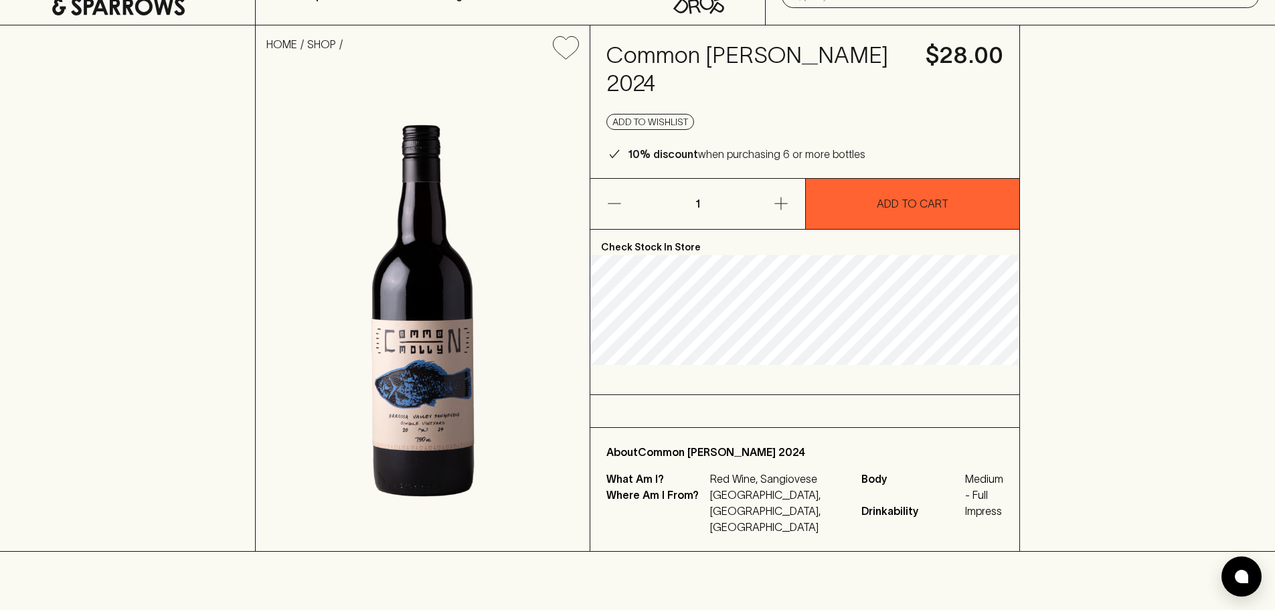  What do you see at coordinates (778, 479) in the screenshot?
I see `p: Red Wine, Sangiovese` at bounding box center [778, 479].